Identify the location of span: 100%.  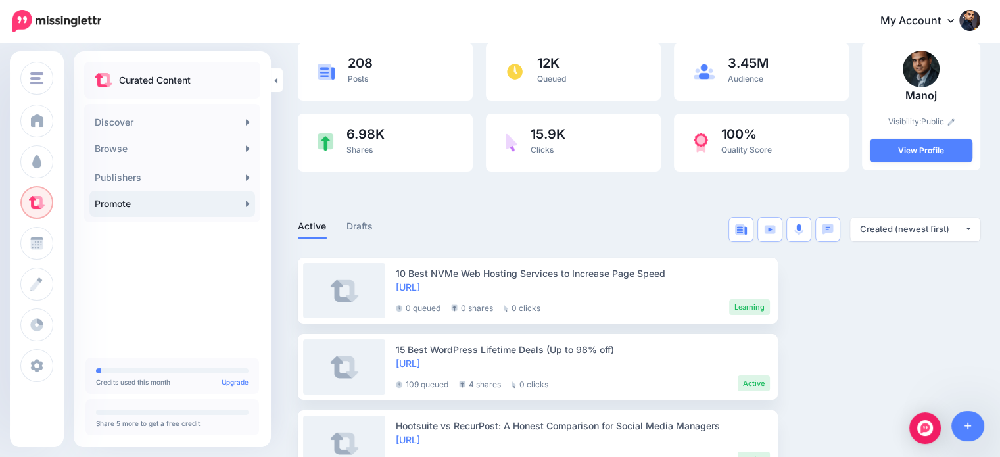
(746, 134).